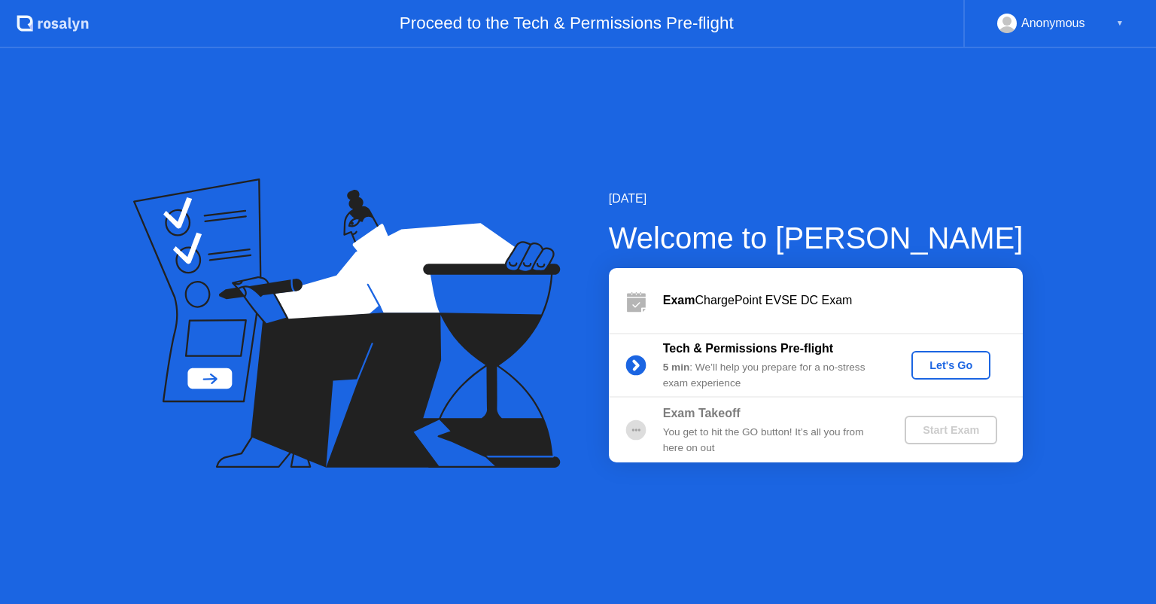 The height and width of the screenshot is (604, 1156). What do you see at coordinates (951, 365) in the screenshot?
I see `button: Let's Go` at bounding box center [951, 365].